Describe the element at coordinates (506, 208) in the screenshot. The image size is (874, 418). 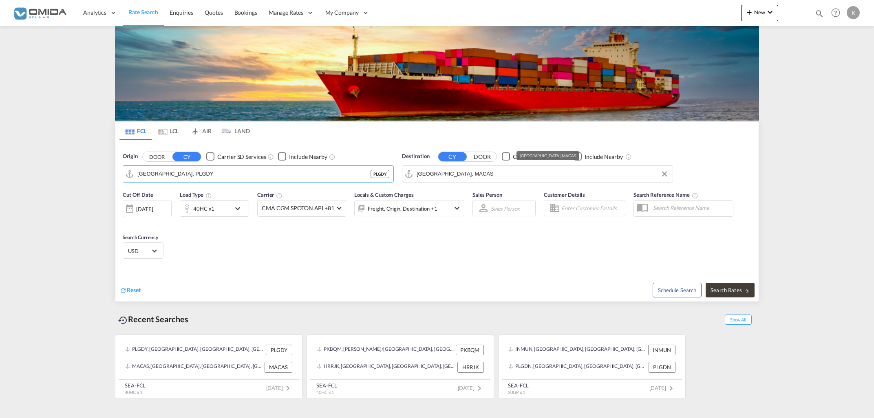
I see `md-select: Sales Person` at that location.